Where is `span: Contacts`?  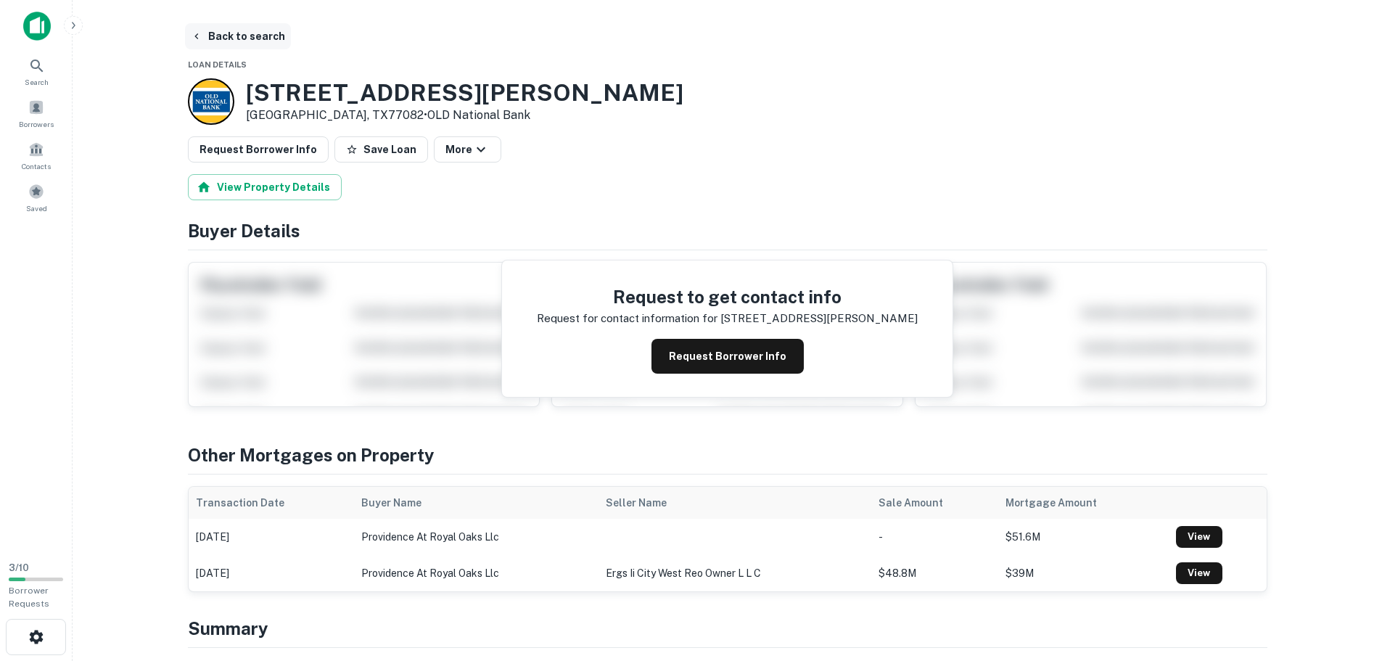
span: Contacts is located at coordinates (36, 166).